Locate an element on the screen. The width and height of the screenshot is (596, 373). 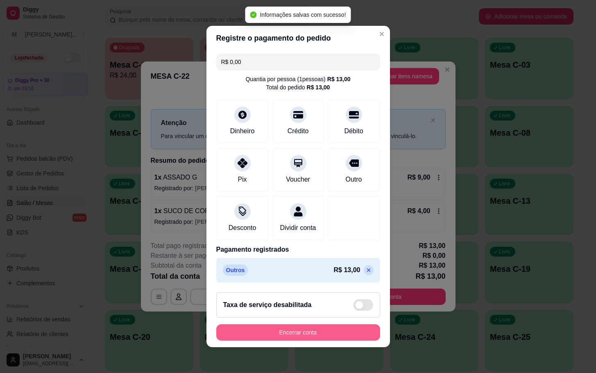
p: Outros is located at coordinates (236, 270).